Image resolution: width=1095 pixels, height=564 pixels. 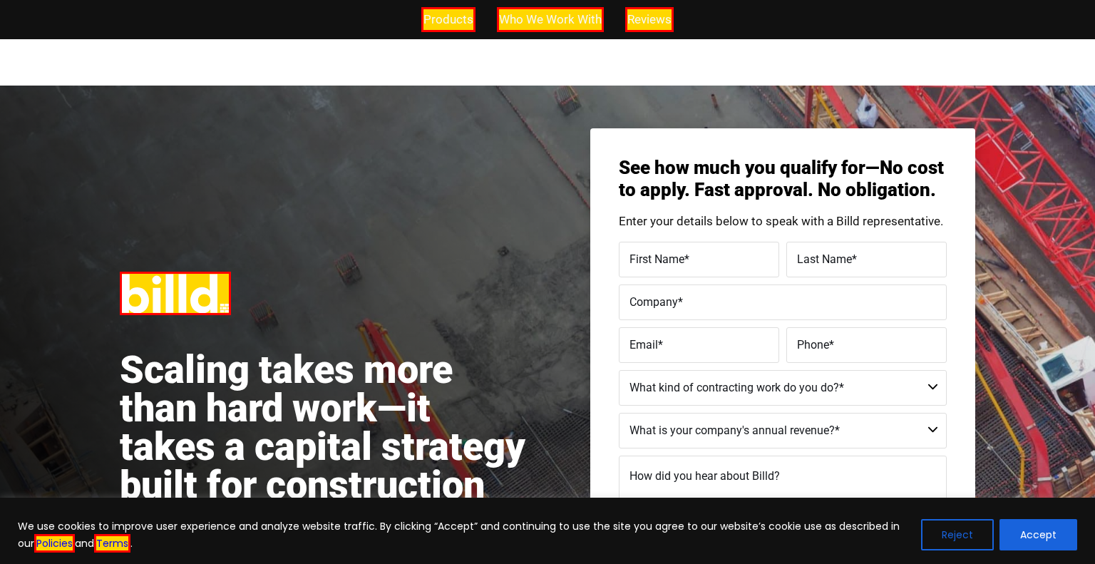 What do you see at coordinates (705, 476) in the screenshot?
I see `span: How did you hear about Billd?` at bounding box center [705, 476].